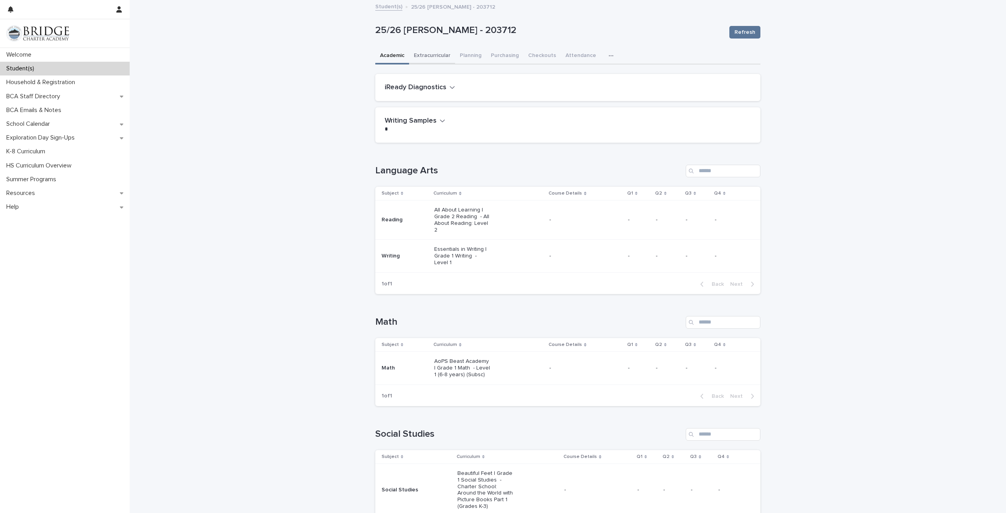 This screenshot has width=1006, height=513. I want to click on tr: WritingEssentials in Writing | Grade 1 Writing - Level 1-----, so click(568, 256).